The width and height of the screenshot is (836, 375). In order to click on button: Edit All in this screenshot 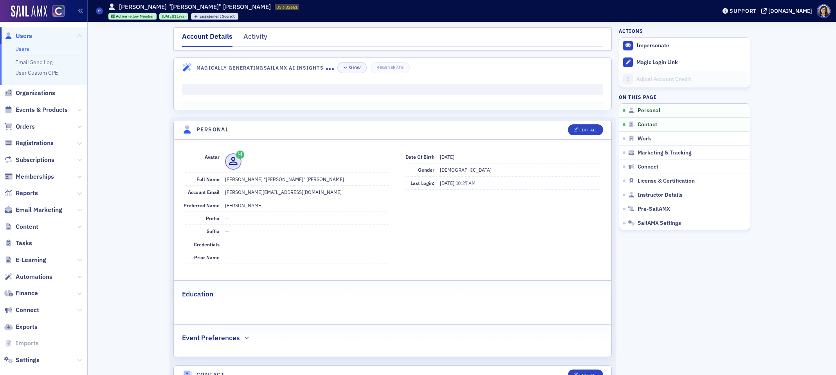, I will do `click(586, 130)`.